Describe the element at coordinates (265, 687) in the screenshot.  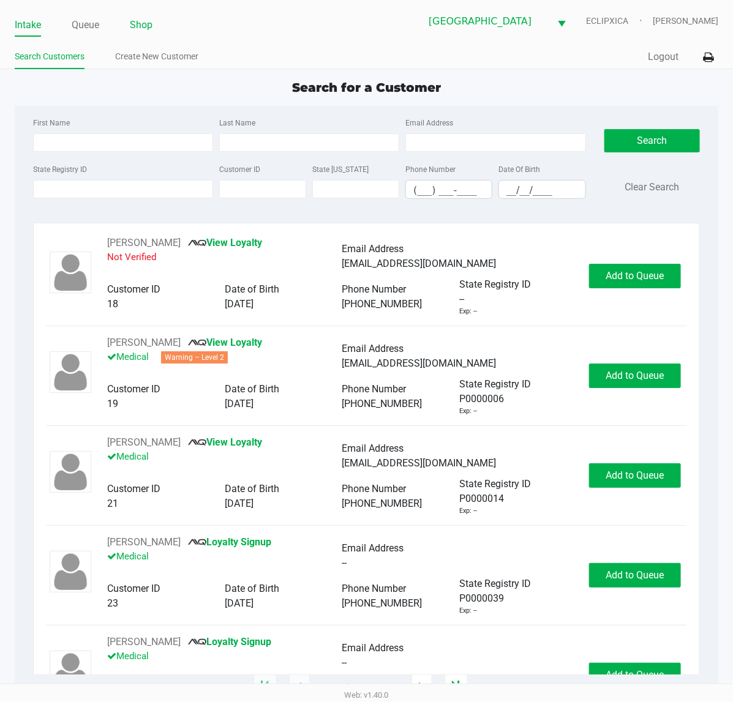
I see `app-submit-button: Move to first page` at that location.